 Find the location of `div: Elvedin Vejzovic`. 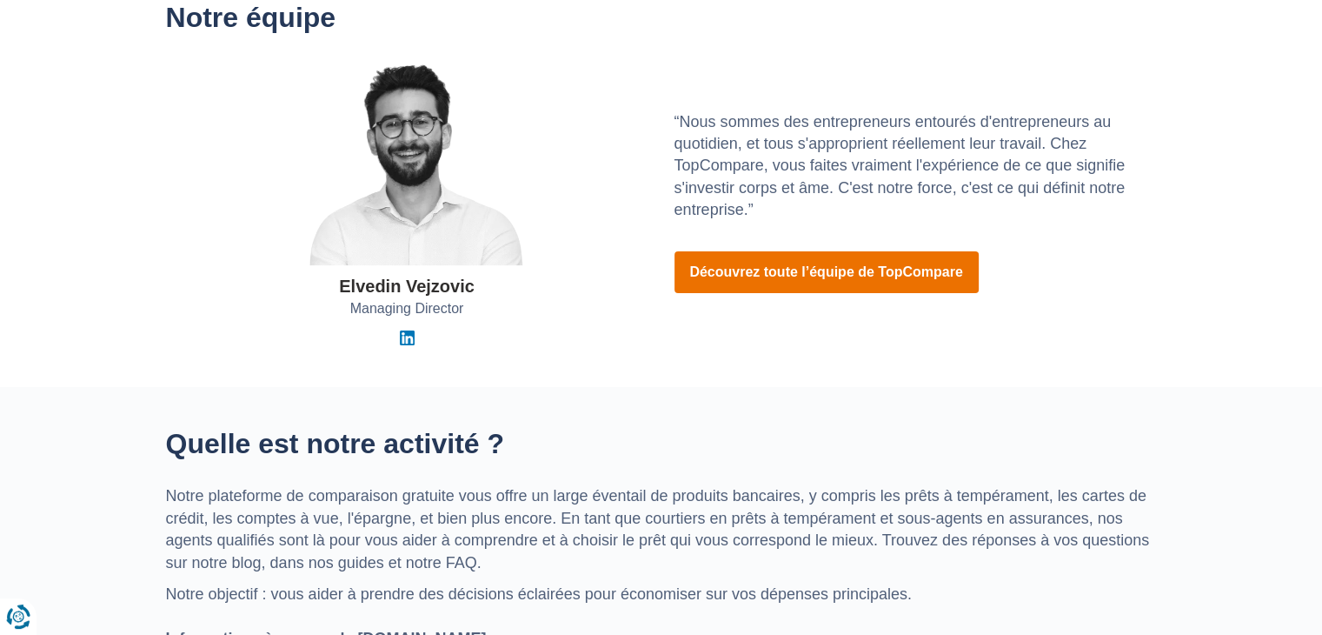

div: Elvedin Vejzovic is located at coordinates (407, 286).